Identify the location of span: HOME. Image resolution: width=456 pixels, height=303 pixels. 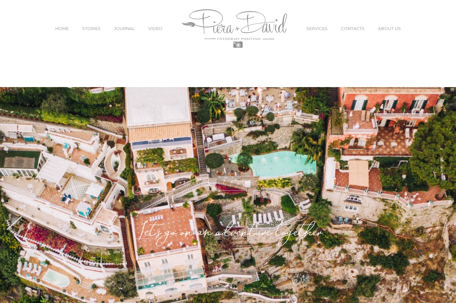
(62, 29).